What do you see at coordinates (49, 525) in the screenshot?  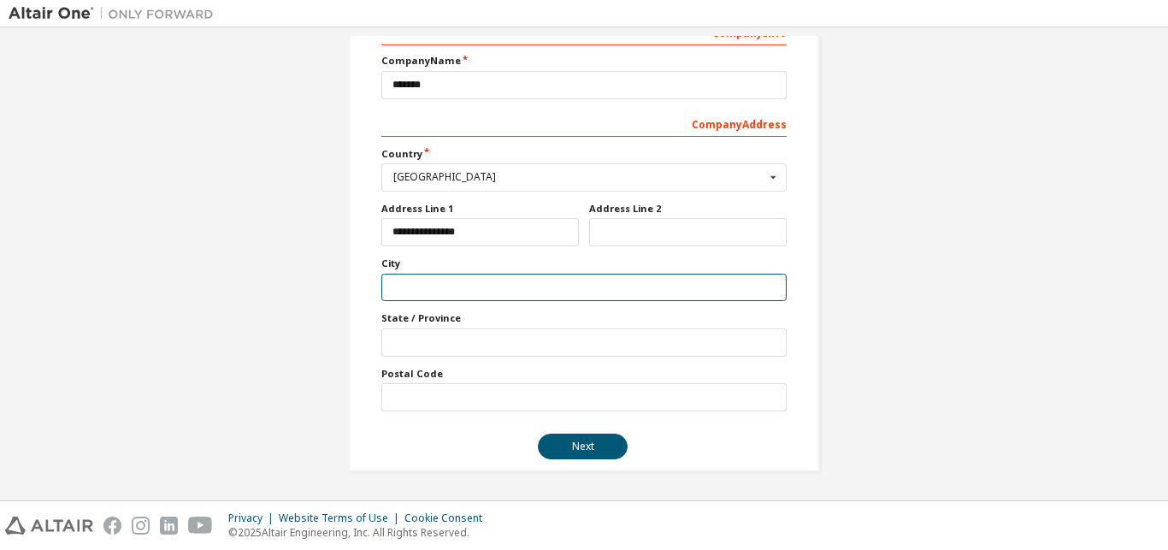 I see `img: altair_logo.svg` at bounding box center [49, 525].